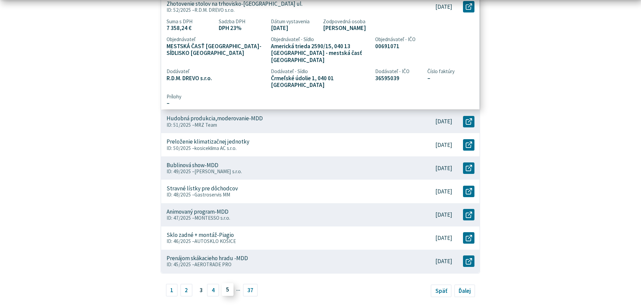  I want to click on span: Prílohy, so click(321, 97).